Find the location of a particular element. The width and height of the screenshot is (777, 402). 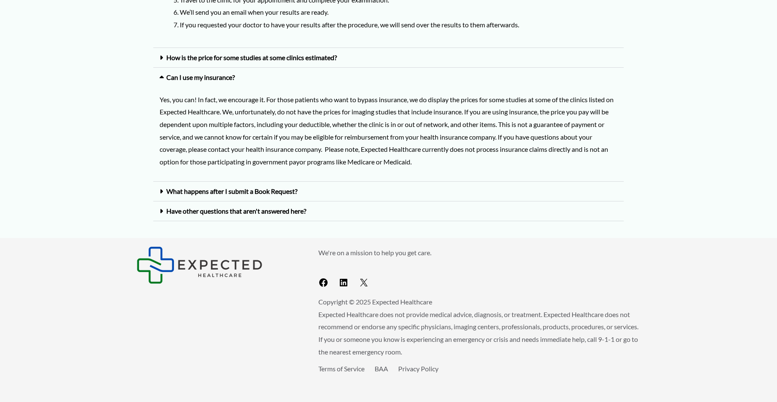

aside: Footer Widget 1 is located at coordinates (217, 265).